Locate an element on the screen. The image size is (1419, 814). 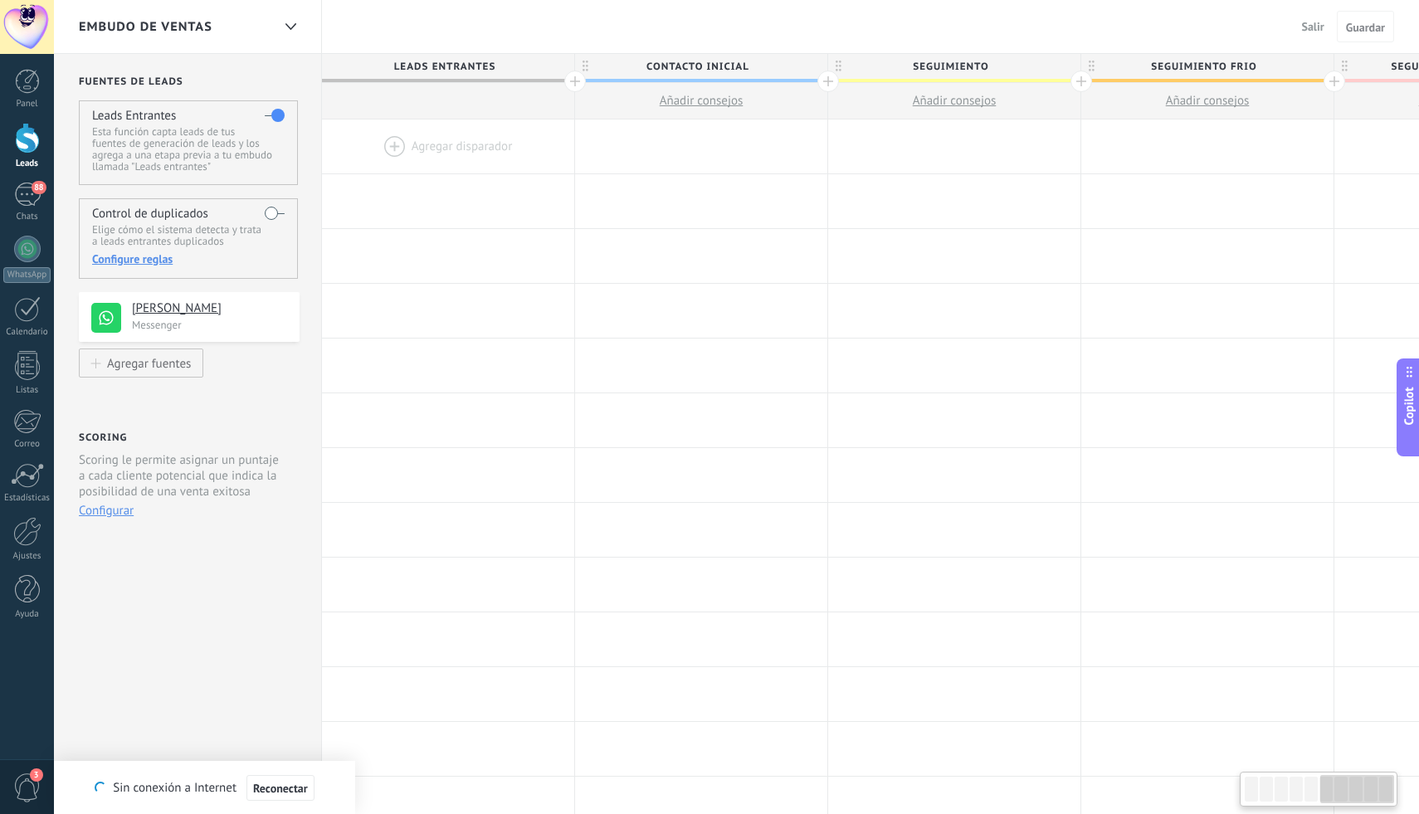
span: Embudo de ventas is located at coordinates (145, 27).